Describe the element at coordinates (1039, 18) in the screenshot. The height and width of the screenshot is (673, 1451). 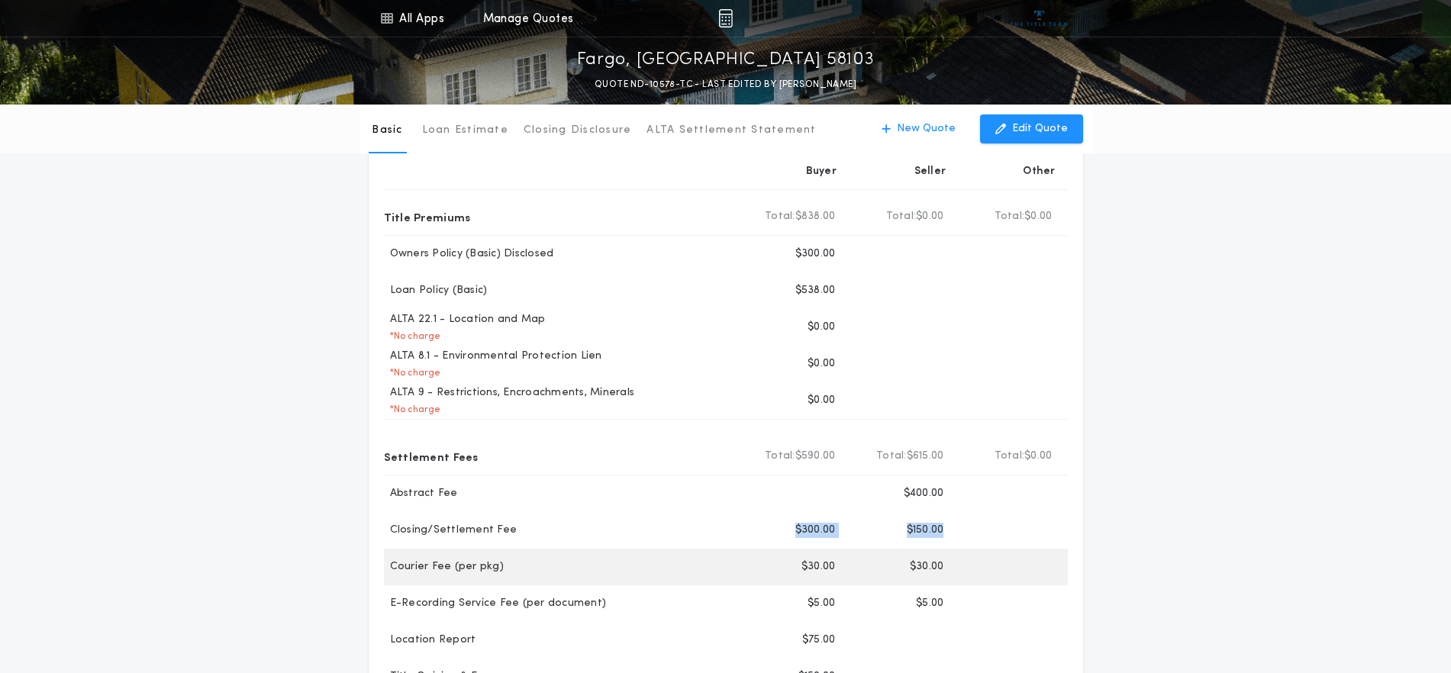
I see `img: vs-icon` at that location.